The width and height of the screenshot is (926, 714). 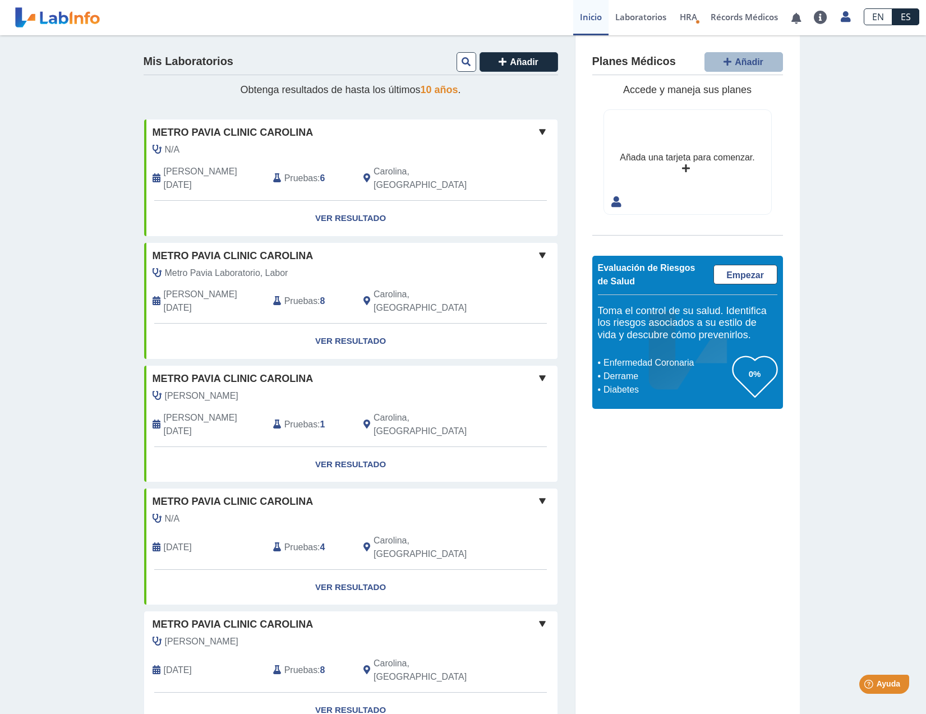 I want to click on b: 6, so click(x=322, y=178).